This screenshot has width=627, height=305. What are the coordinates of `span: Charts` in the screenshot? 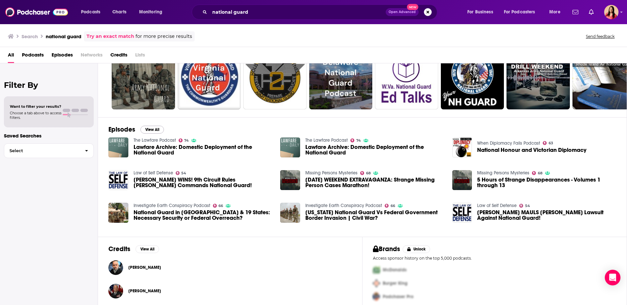 It's located at (119, 12).